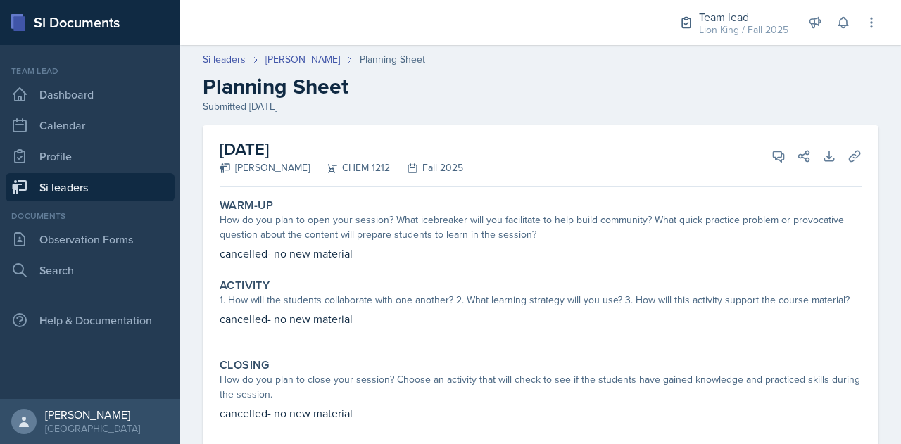 This screenshot has height=444, width=901. I want to click on a: Calendar, so click(90, 125).